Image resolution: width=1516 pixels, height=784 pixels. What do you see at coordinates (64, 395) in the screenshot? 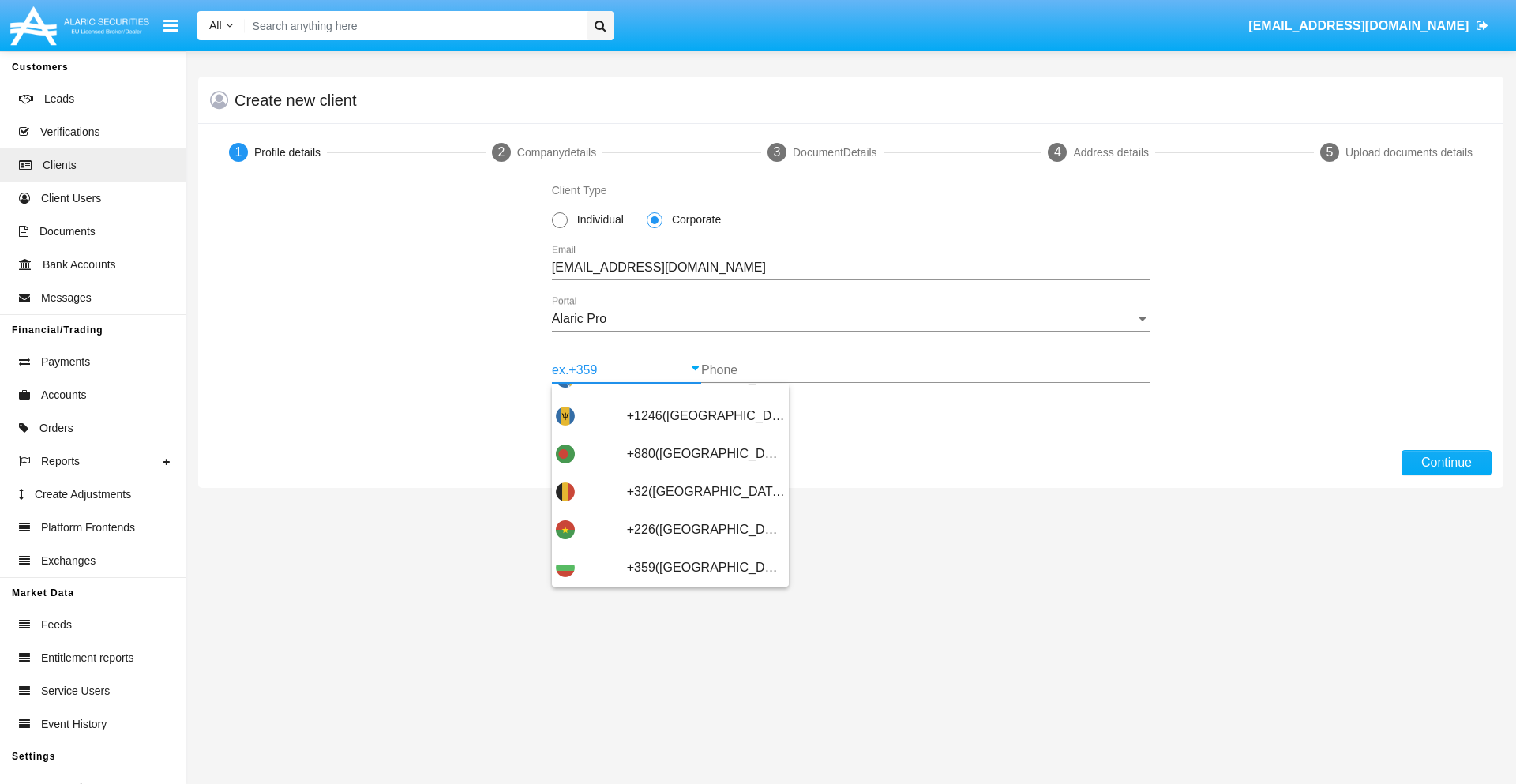
I see `span: Accounts` at bounding box center [64, 395].